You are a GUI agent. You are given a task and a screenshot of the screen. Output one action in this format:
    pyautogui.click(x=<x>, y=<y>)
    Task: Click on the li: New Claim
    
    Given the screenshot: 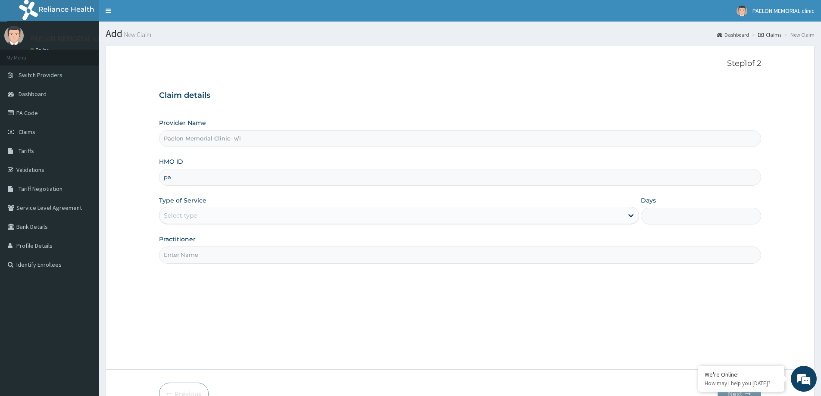 What is the action you would take?
    pyautogui.click(x=798, y=34)
    